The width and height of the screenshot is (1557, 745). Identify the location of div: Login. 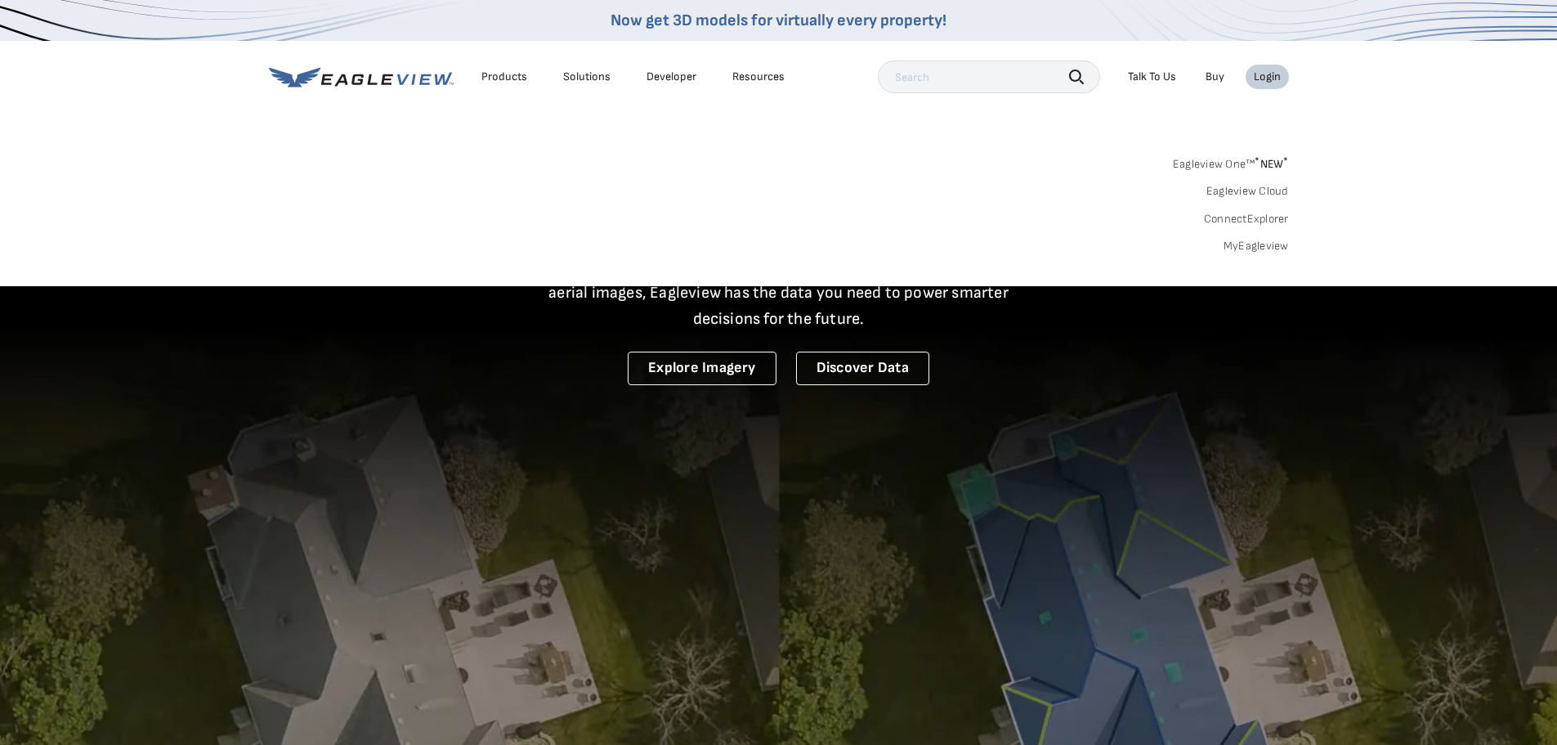
(1267, 77).